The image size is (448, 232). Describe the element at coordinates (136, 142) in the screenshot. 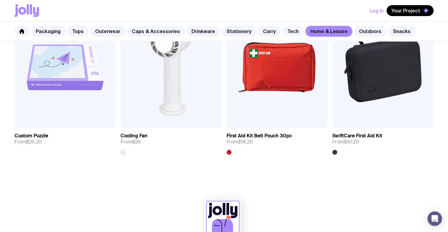

I see `span: $29` at that location.